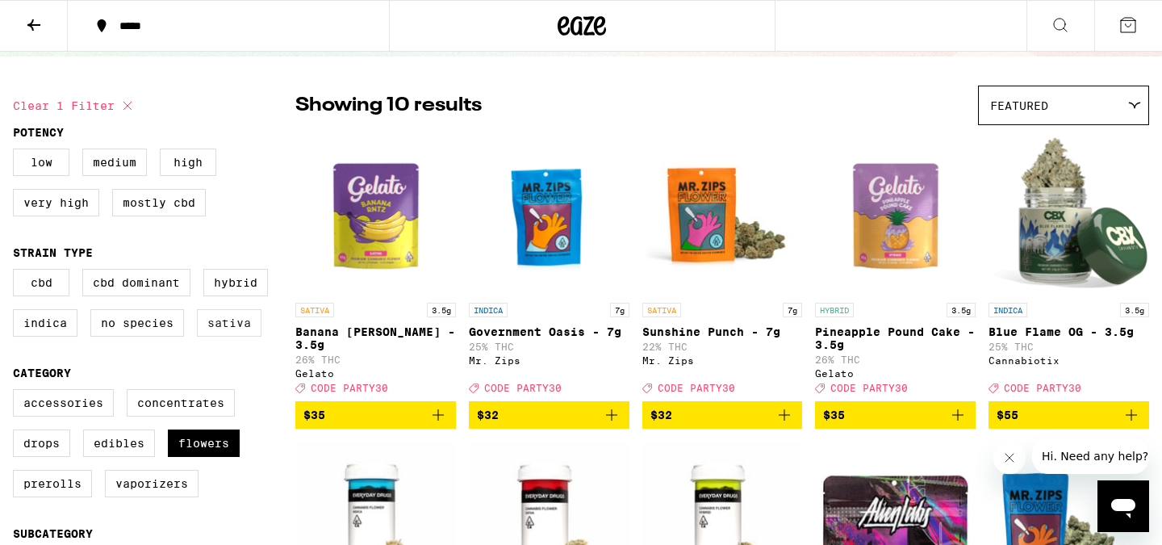  I want to click on legend: Category, so click(42, 373).